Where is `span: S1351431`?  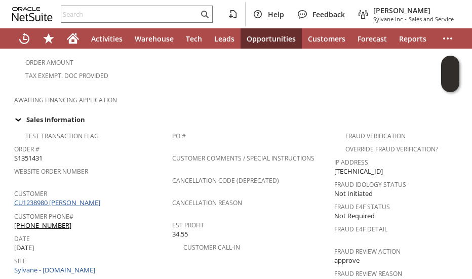
span: S1351431 is located at coordinates (28, 158).